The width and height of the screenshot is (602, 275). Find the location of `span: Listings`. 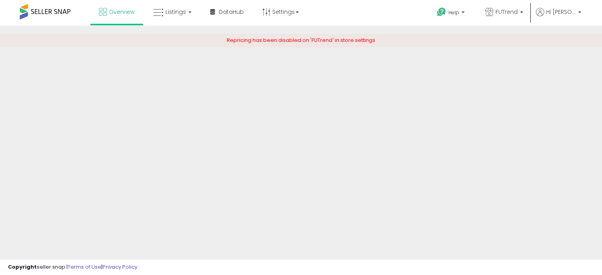

span: Listings is located at coordinates (176, 12).